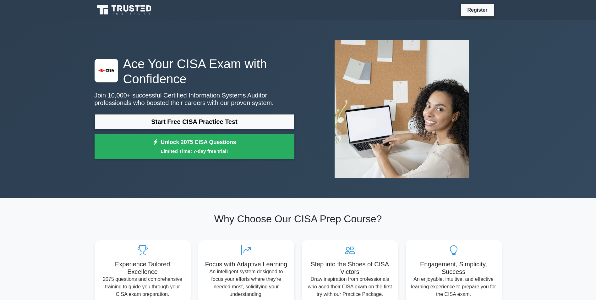 The height and width of the screenshot is (300, 596). I want to click on h5: Step into the Shoes of CISA Victors, so click(350, 268).